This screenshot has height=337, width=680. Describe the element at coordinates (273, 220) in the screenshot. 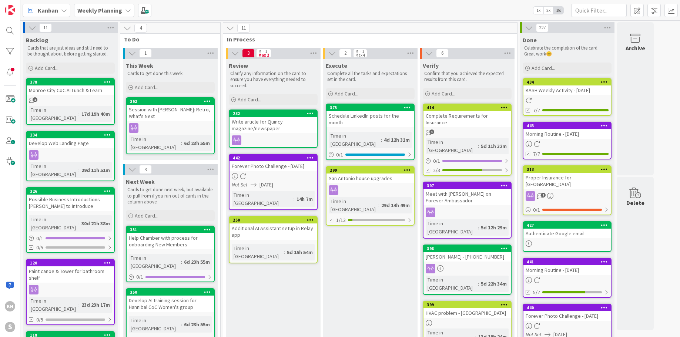

I see `div: 250` at that location.